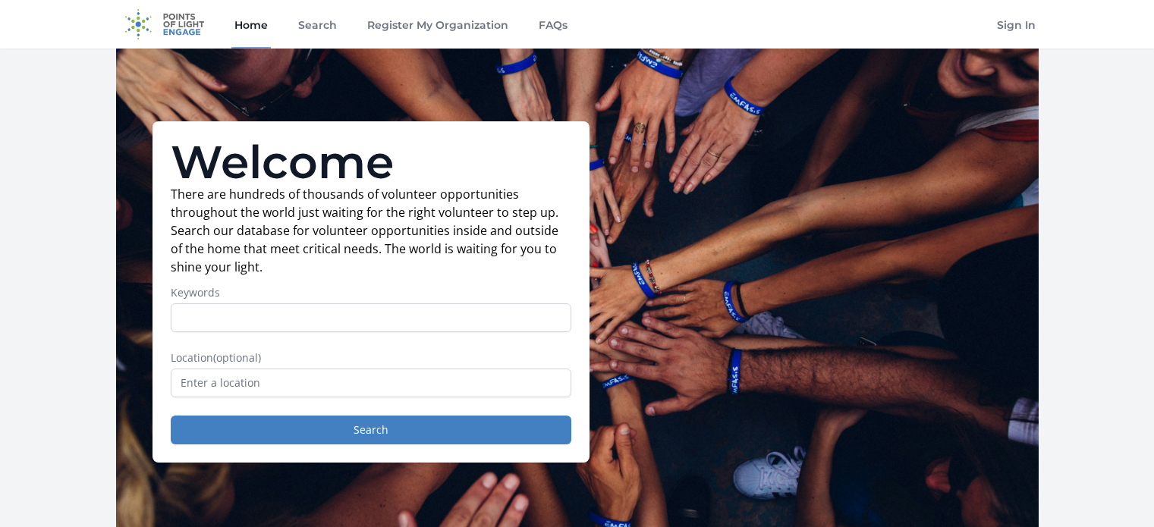  I want to click on button: Search, so click(371, 430).